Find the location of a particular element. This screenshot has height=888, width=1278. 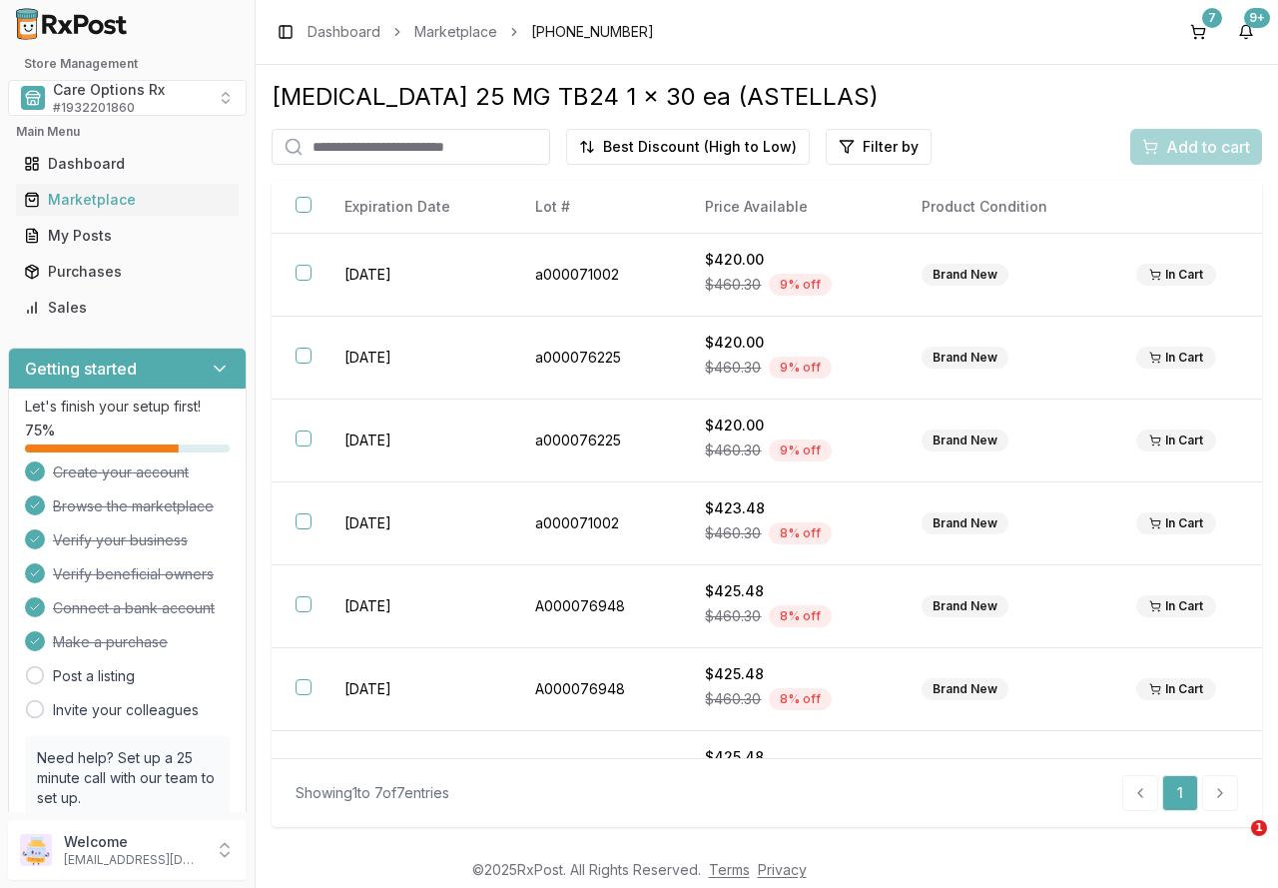

span: Create your account is located at coordinates (121, 472).